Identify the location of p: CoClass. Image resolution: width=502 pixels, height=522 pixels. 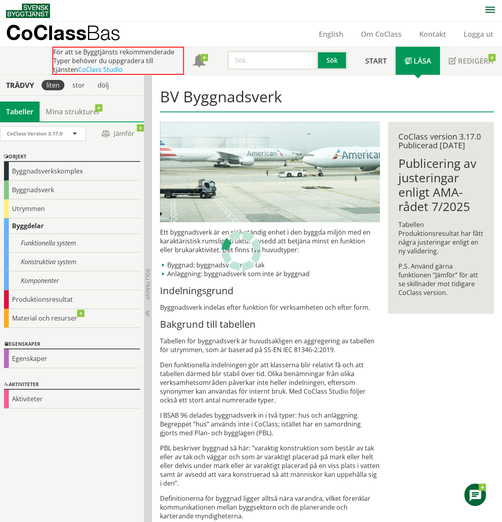
(63, 32).